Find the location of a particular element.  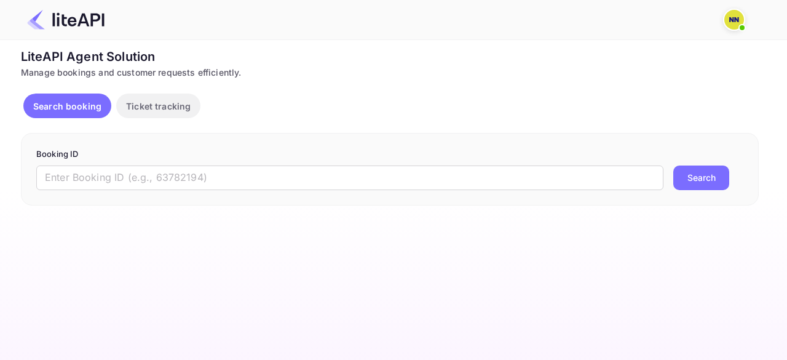

p: Booking ID is located at coordinates (390, 154).